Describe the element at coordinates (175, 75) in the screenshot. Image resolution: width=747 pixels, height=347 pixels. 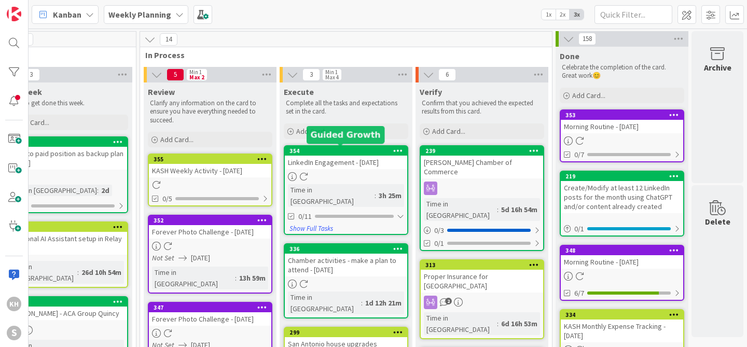
I see `span: 5` at that location.